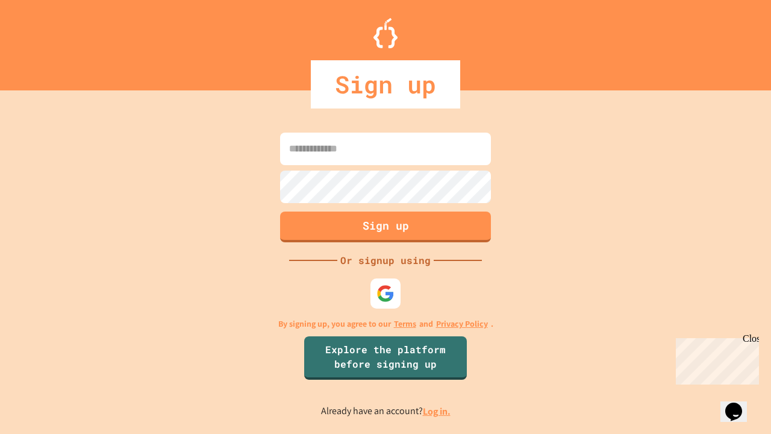 The image size is (771, 434). Describe the element at coordinates (386, 33) in the screenshot. I see `img: Logo.svg` at that location.